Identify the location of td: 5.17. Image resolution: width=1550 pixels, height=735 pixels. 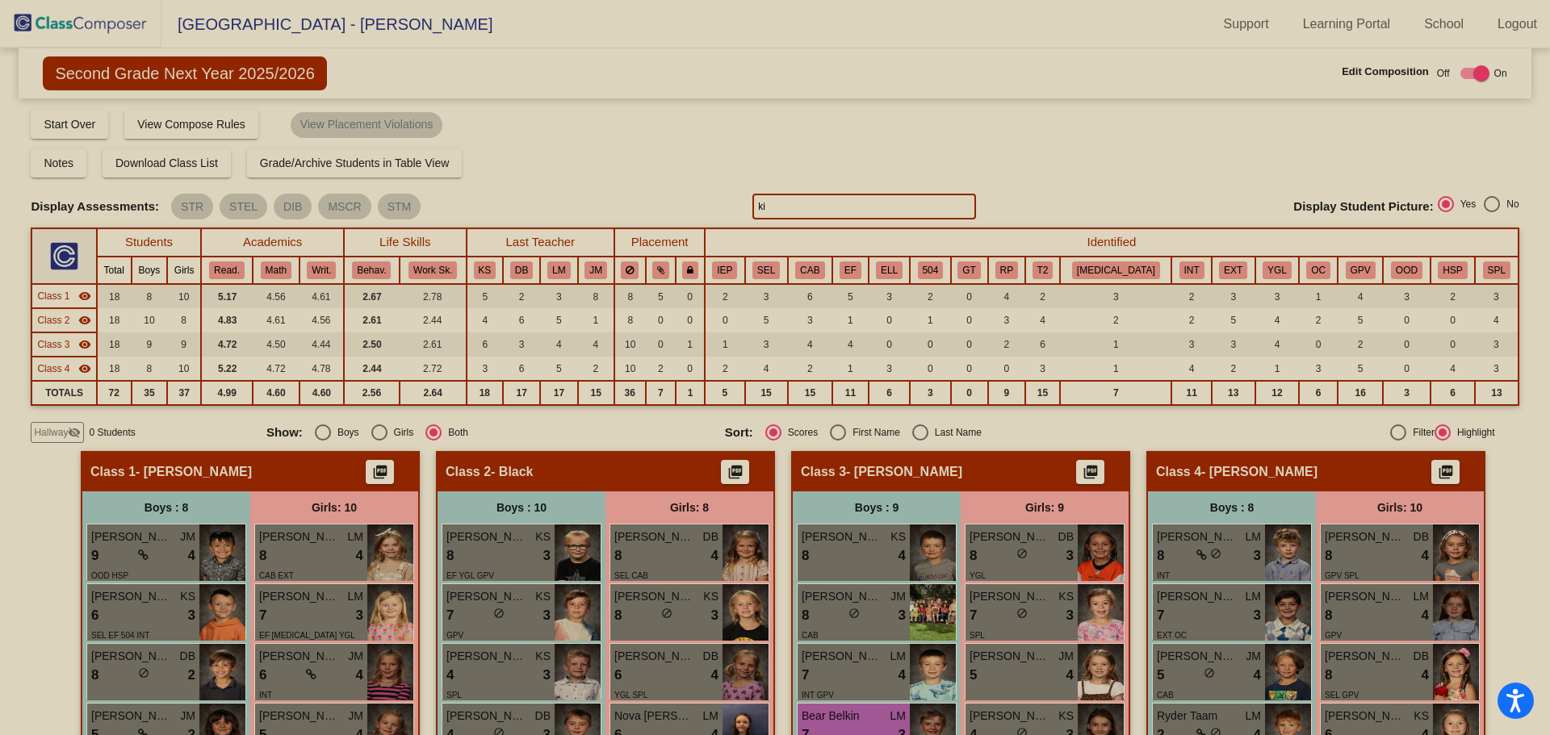
(227, 296).